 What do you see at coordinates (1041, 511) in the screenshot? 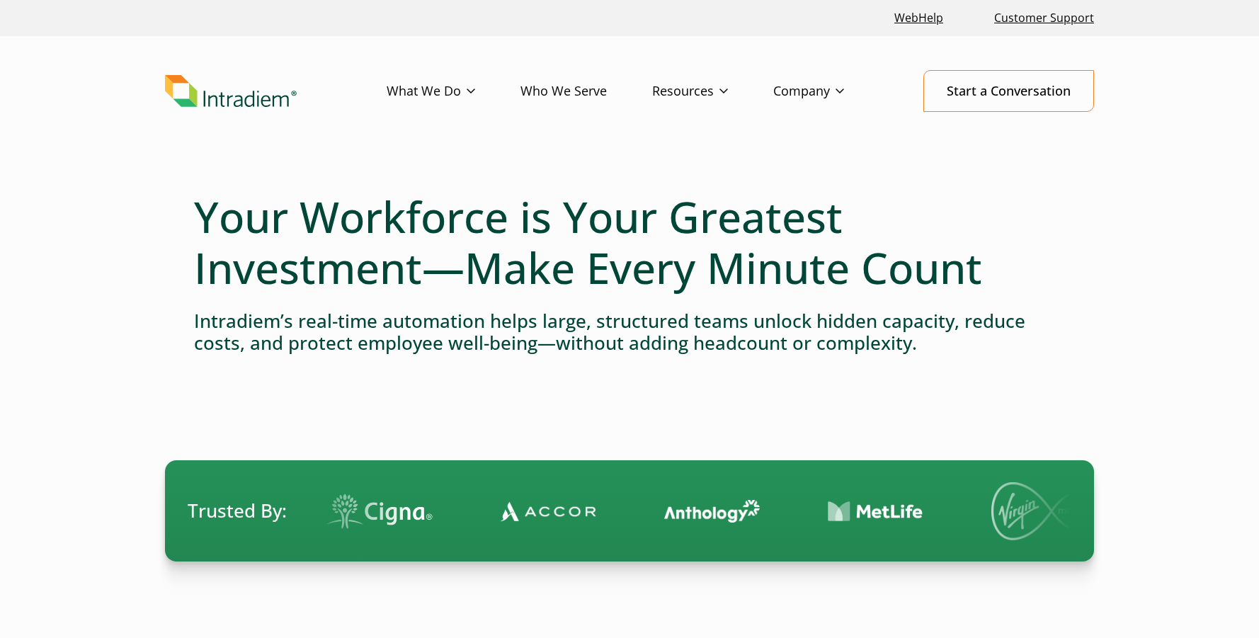
I see `img: Virgin Media logo.` at bounding box center [1041, 511].